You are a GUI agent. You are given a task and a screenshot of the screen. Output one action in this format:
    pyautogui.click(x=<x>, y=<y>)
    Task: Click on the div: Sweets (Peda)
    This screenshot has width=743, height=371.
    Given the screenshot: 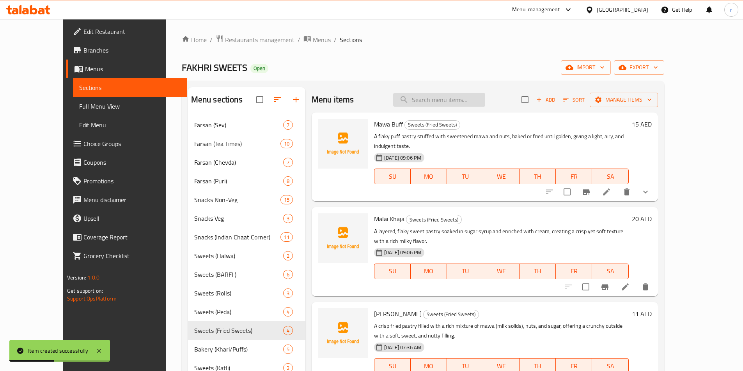 What is the action you would take?
    pyautogui.click(x=239, y=312)
    